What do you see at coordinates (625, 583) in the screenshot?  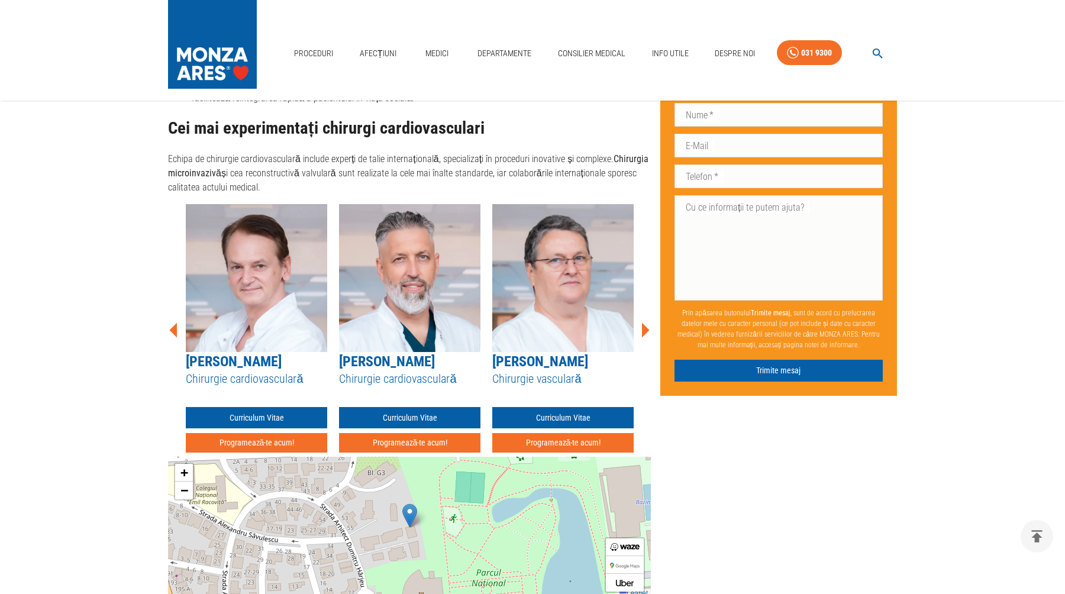 I see `img: Call an Uber` at bounding box center [625, 583].